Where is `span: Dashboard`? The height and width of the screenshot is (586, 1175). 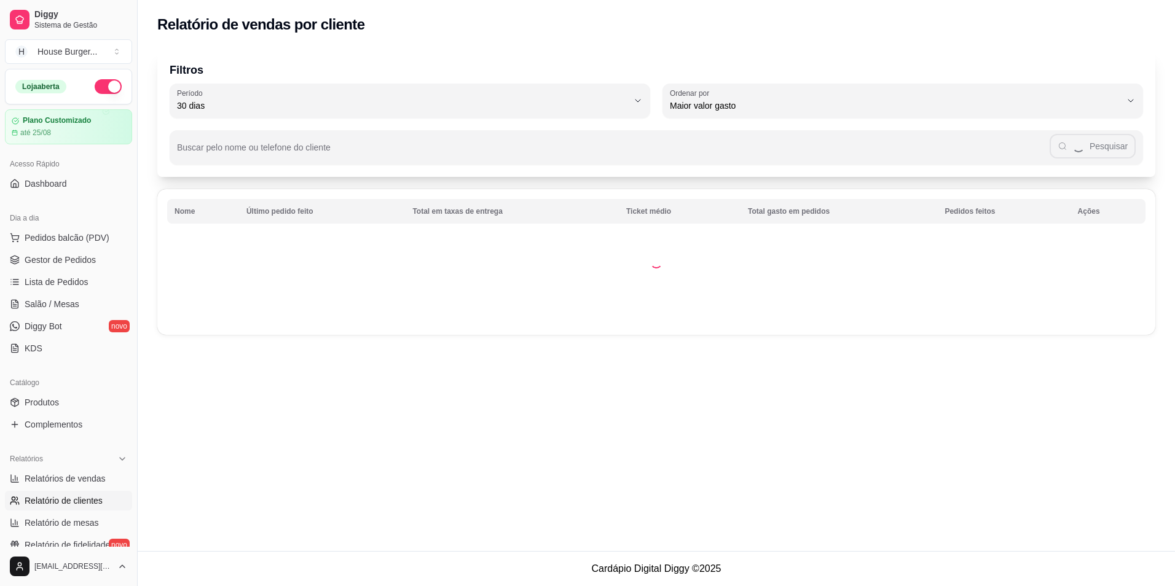 span: Dashboard is located at coordinates (45, 184).